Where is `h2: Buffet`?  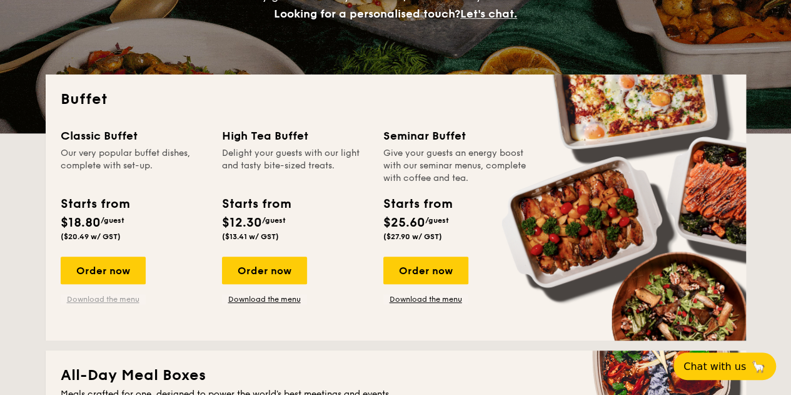 h2: Buffet is located at coordinates (396, 99).